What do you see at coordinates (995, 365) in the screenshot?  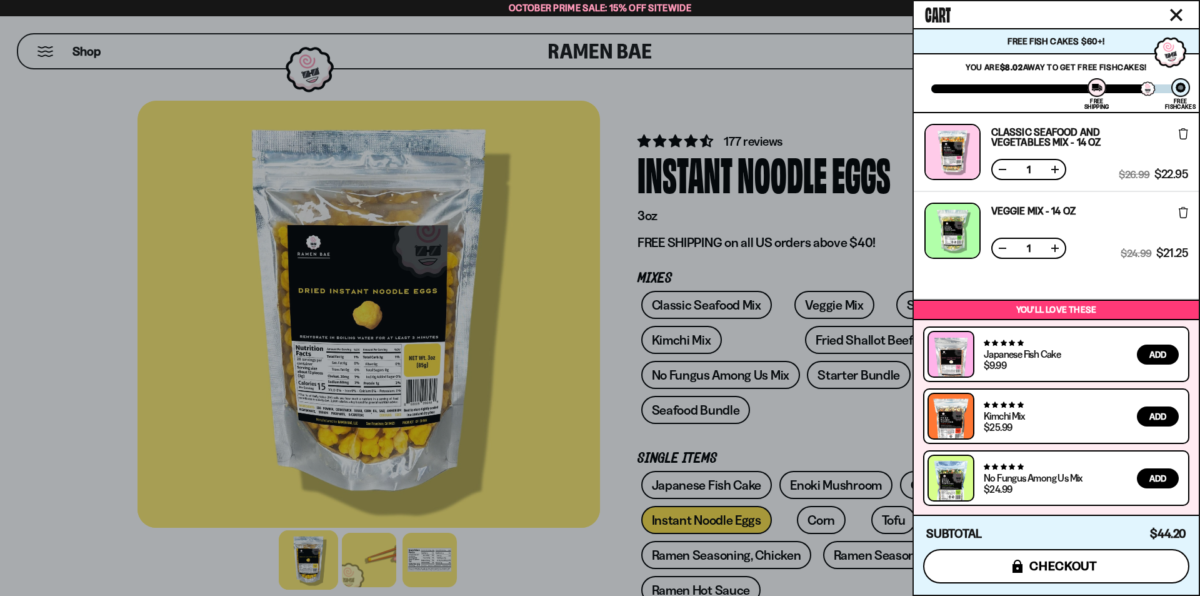 I see `div: $9.99` at bounding box center [995, 365].